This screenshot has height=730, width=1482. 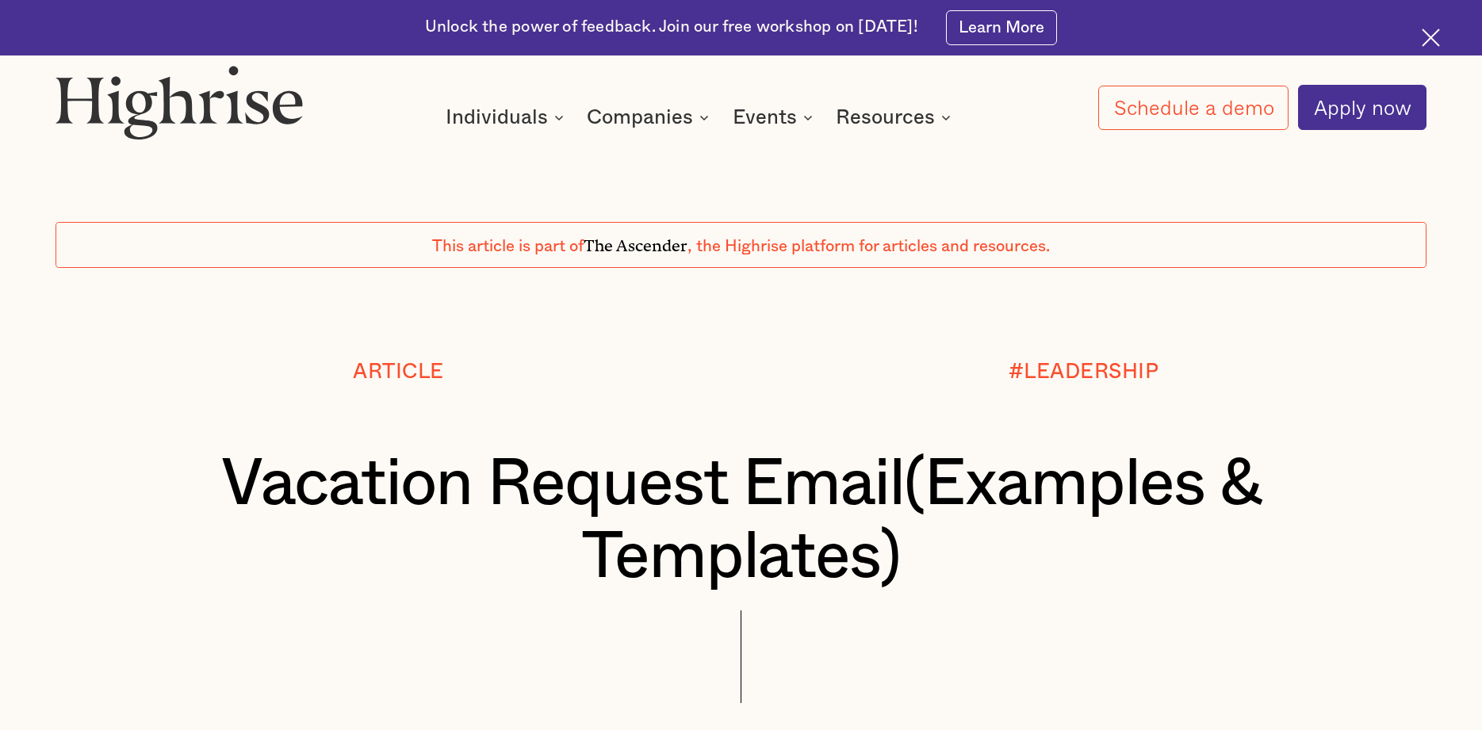 I want to click on img: Highrise logo, so click(x=179, y=102).